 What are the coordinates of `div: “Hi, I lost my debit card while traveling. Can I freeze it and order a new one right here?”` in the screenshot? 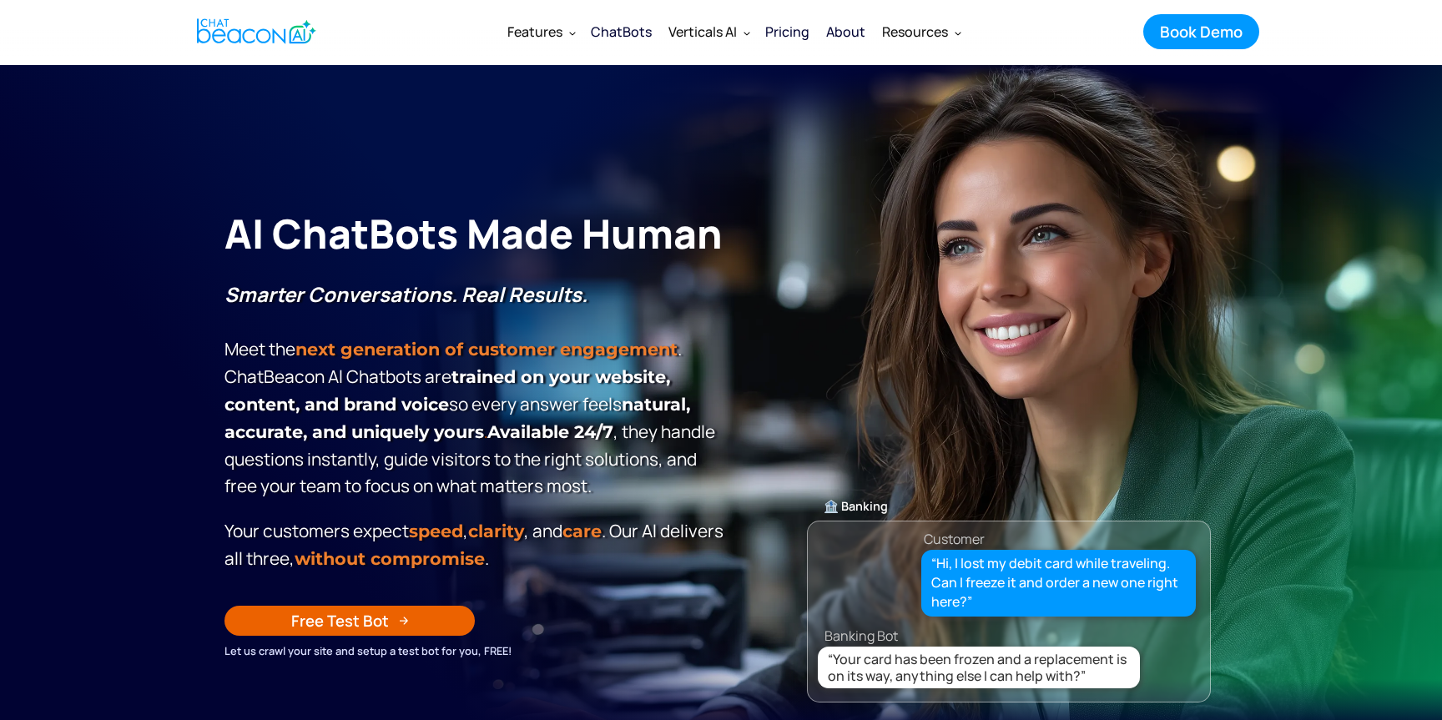 It's located at (1059, 583).